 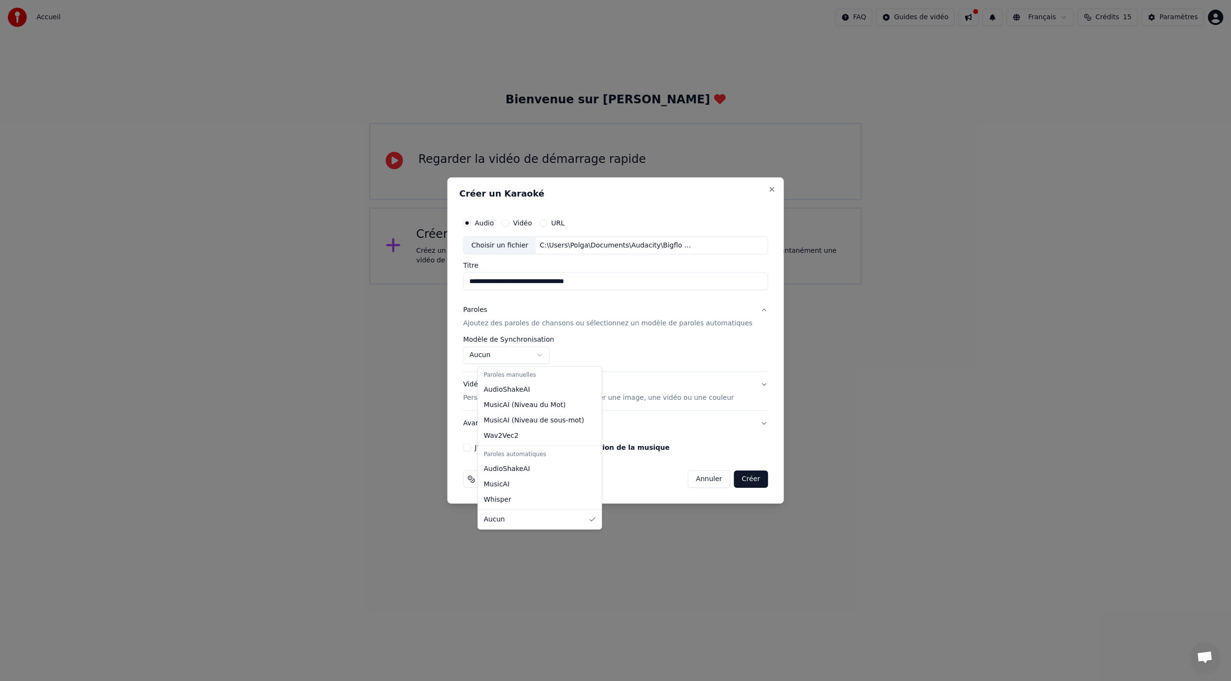 I want to click on div: Paroles manuelles, so click(x=540, y=376).